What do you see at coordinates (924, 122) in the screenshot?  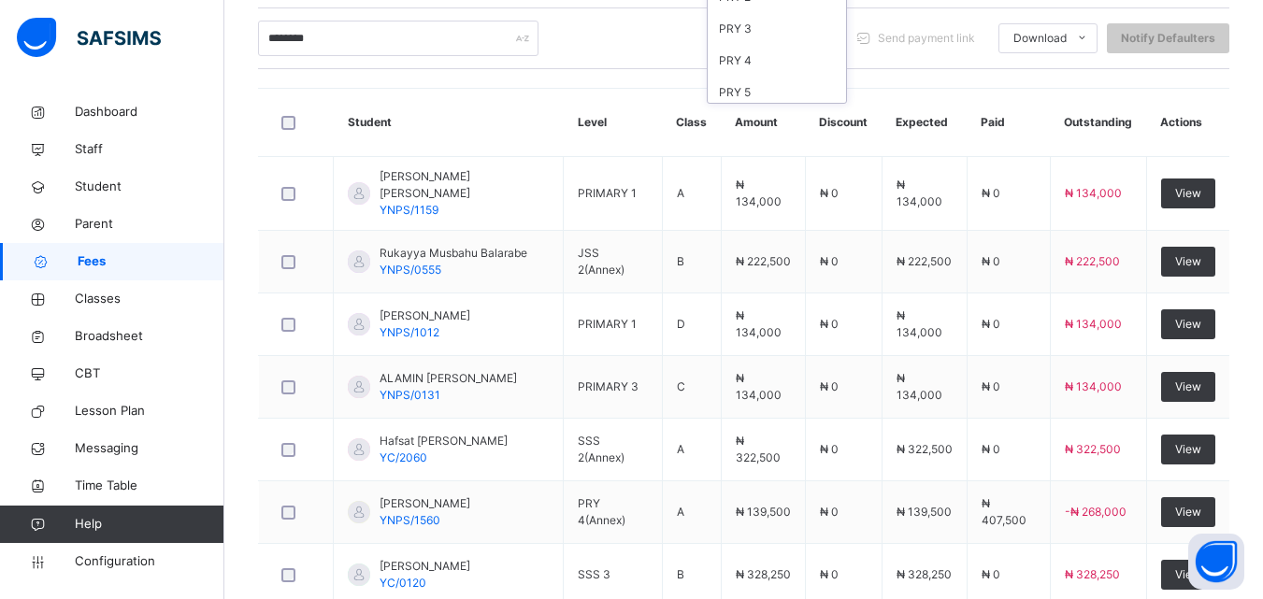 I see `th: Expected` at bounding box center [924, 122].